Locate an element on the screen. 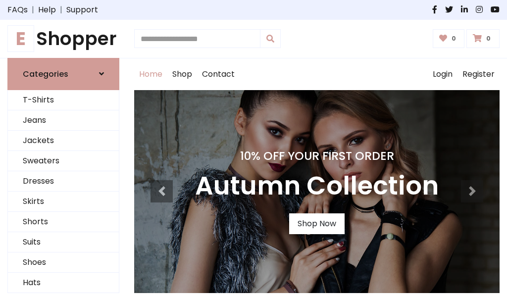 This screenshot has height=299, width=507. a: Categories is located at coordinates (63, 74).